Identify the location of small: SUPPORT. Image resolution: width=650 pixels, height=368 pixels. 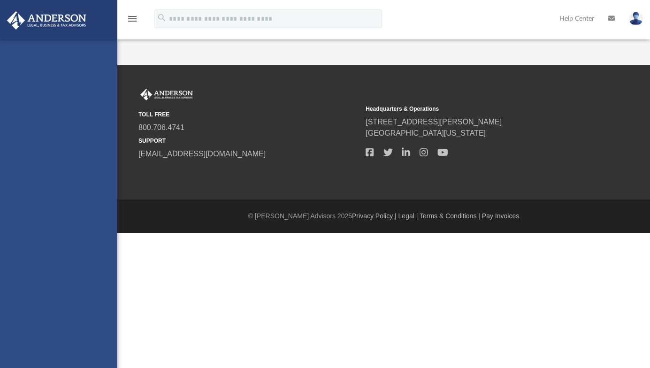
(249, 141).